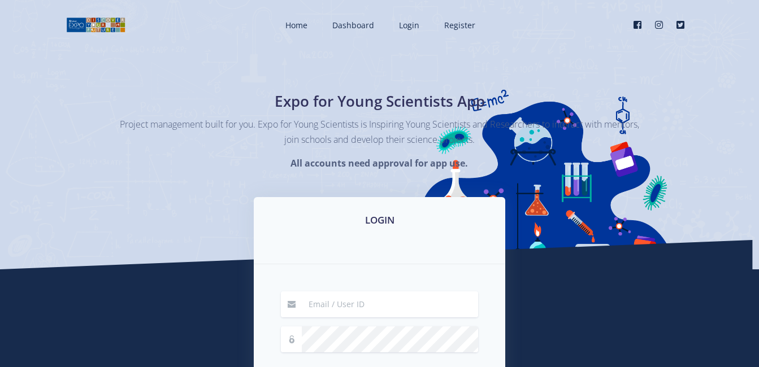 This screenshot has width=759, height=367. I want to click on span: Home, so click(296, 25).